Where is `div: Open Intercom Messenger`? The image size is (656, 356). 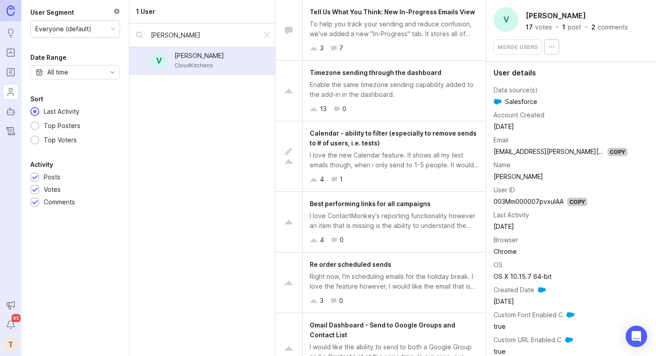 div: Open Intercom Messenger is located at coordinates (636, 336).